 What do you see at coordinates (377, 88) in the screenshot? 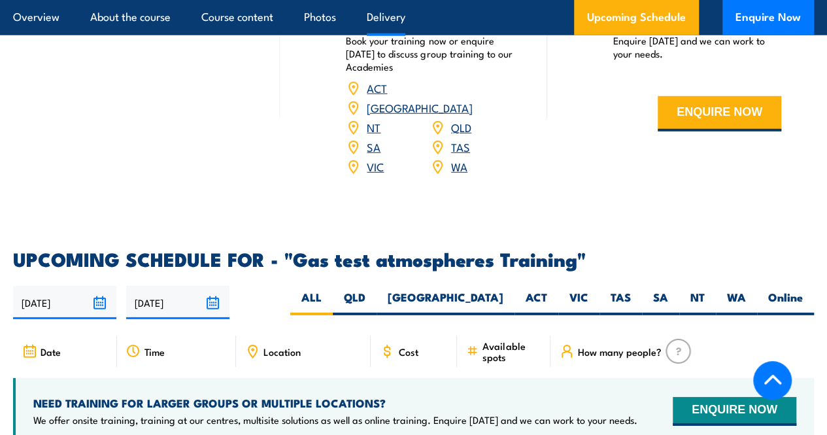
I see `a: ACT` at bounding box center [377, 88].